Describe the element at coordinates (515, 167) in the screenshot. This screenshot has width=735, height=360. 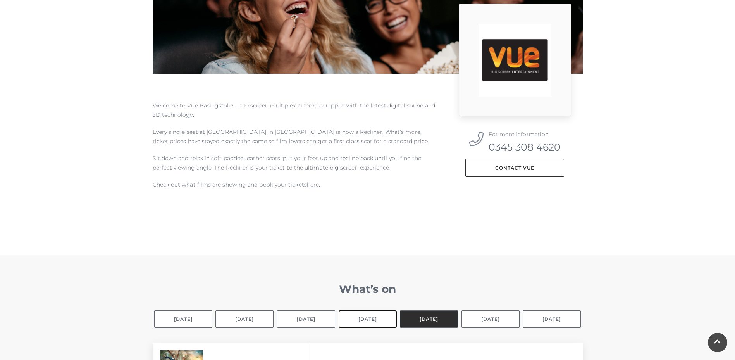
I see `a: Contact Vue` at that location.